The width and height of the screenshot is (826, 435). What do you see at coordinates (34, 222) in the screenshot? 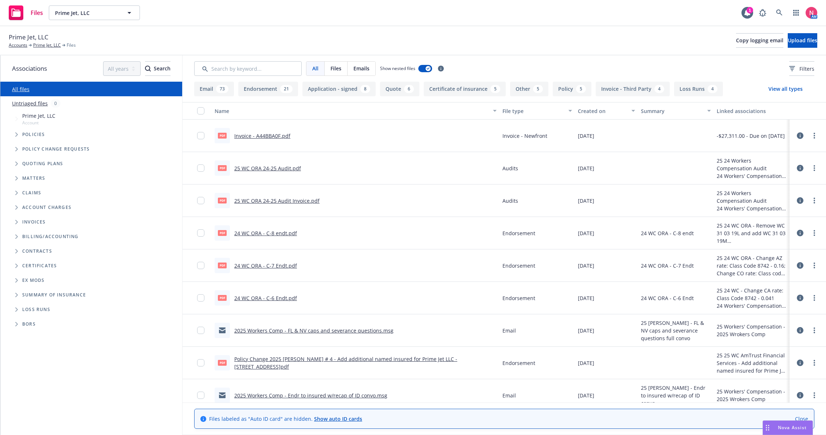
I see `span: Invoices` at bounding box center [34, 222].